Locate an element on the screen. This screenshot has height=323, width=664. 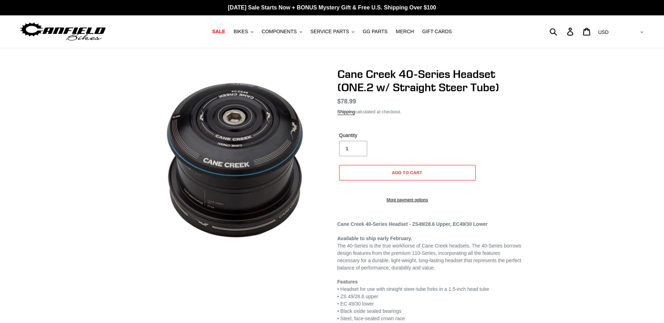
span: GIFT CARDS is located at coordinates (437, 31).